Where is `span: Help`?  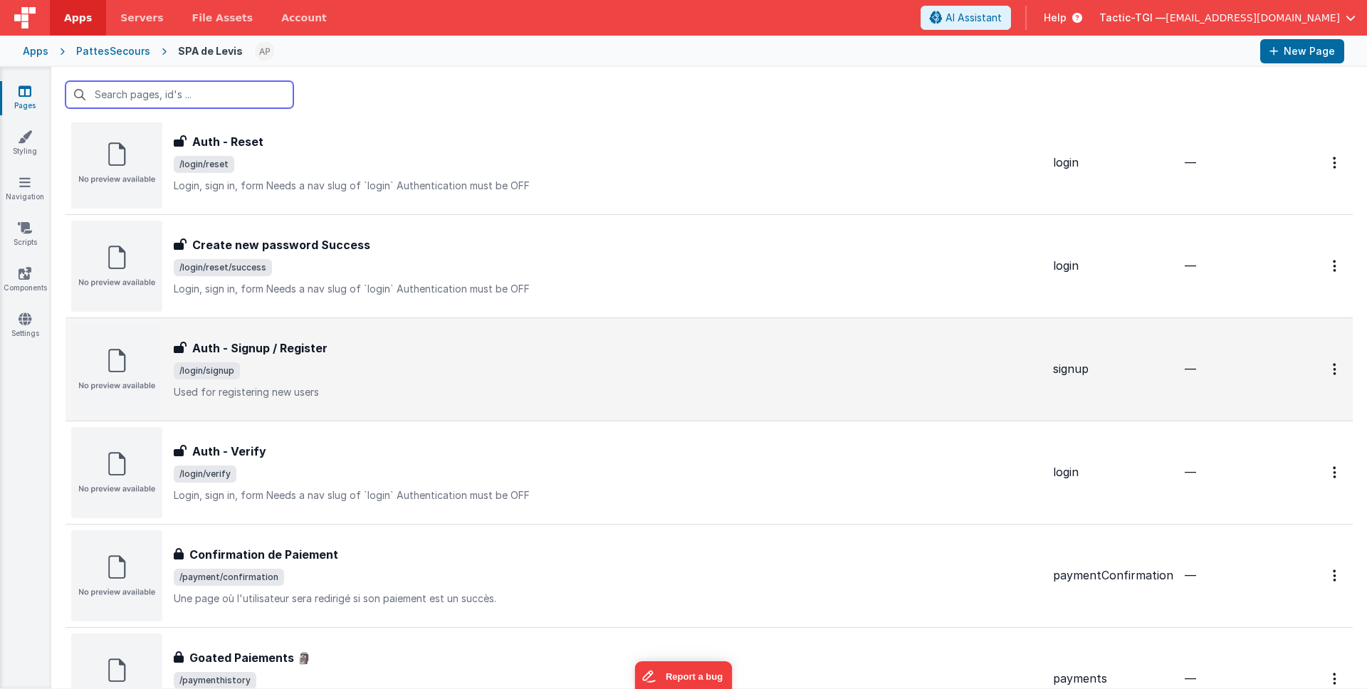
span: Help is located at coordinates (1055, 18).